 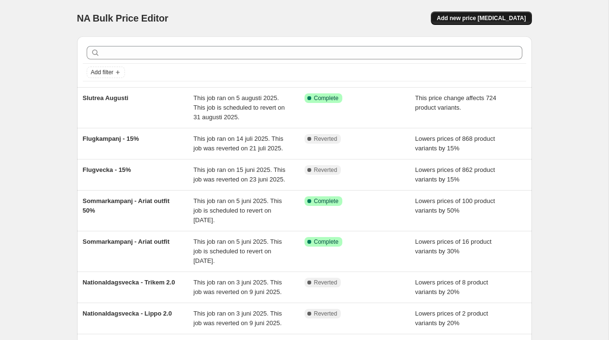 What do you see at coordinates (453, 246) in the screenshot?
I see `span: Lowers prices of 16 product variants by 30%` at bounding box center [453, 246].